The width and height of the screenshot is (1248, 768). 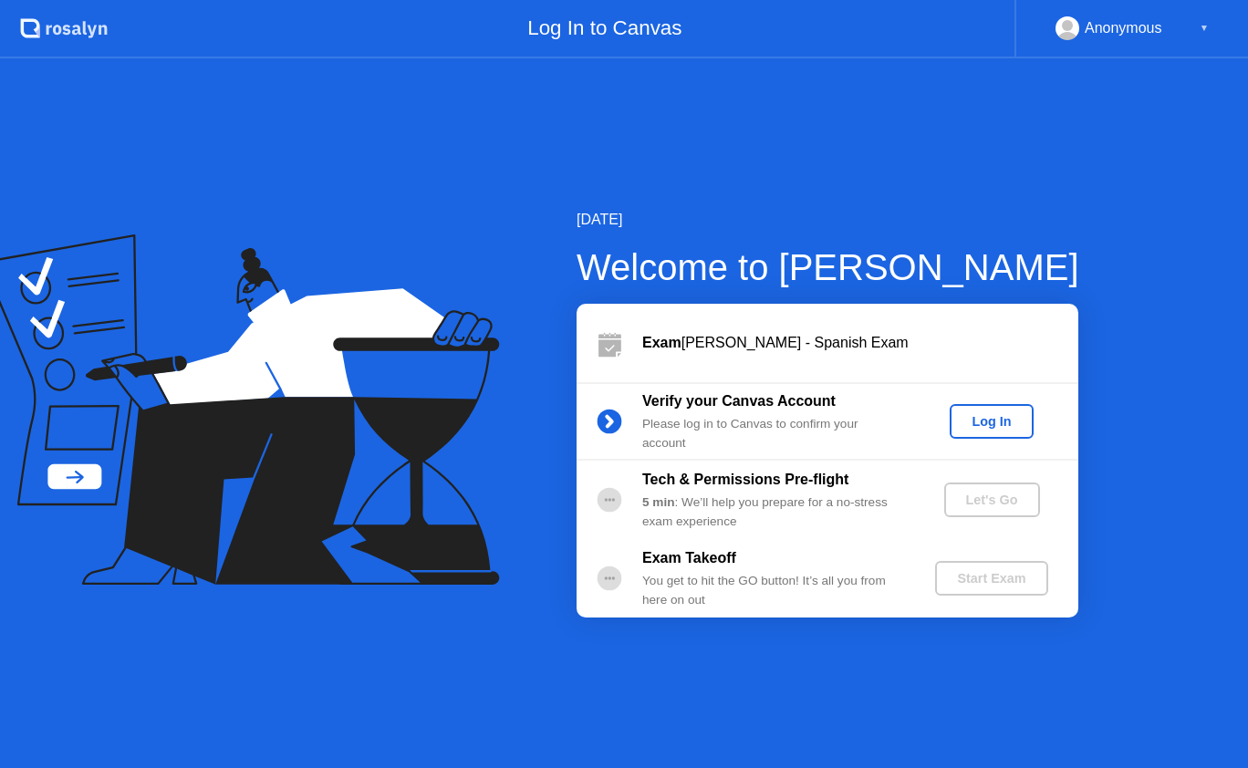 What do you see at coordinates (662, 342) in the screenshot?
I see `b: Exam` at bounding box center [662, 342].